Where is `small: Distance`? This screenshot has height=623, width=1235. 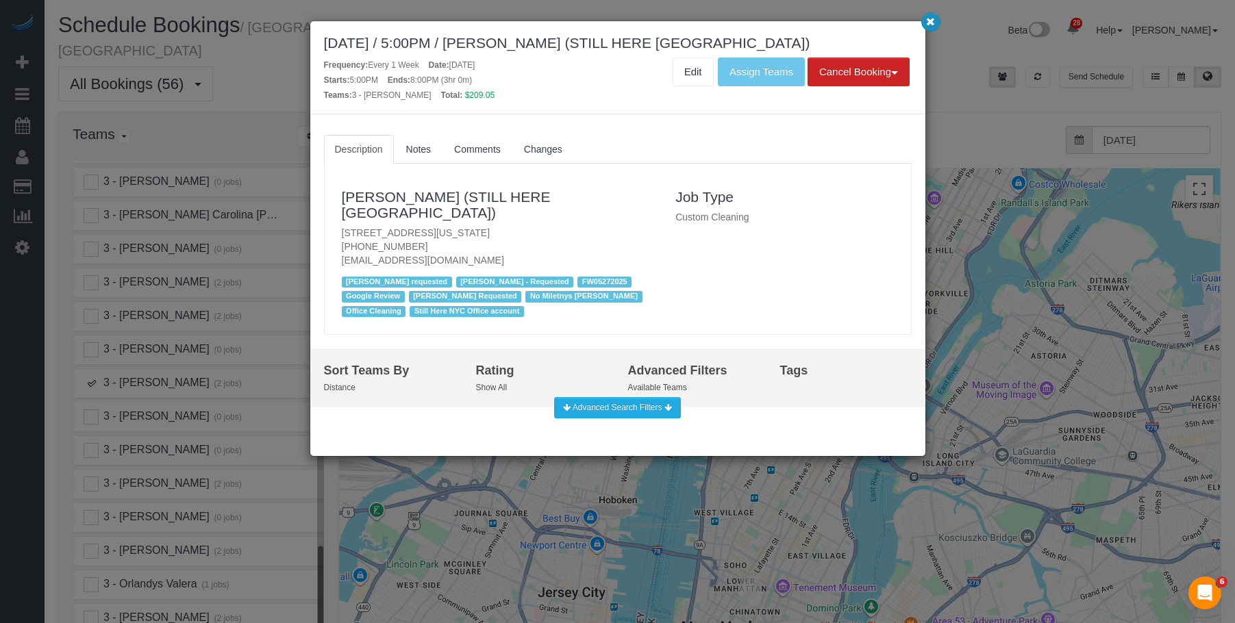
small: Distance is located at coordinates (340, 388).